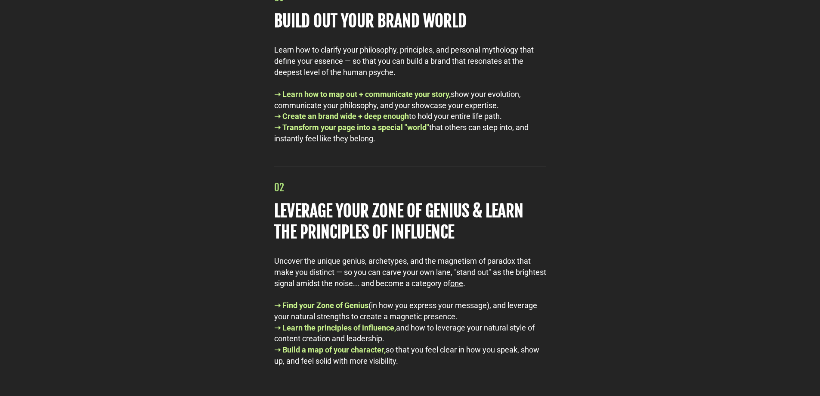  Describe the element at coordinates (410, 187) in the screenshot. I see `h2: 02` at that location.